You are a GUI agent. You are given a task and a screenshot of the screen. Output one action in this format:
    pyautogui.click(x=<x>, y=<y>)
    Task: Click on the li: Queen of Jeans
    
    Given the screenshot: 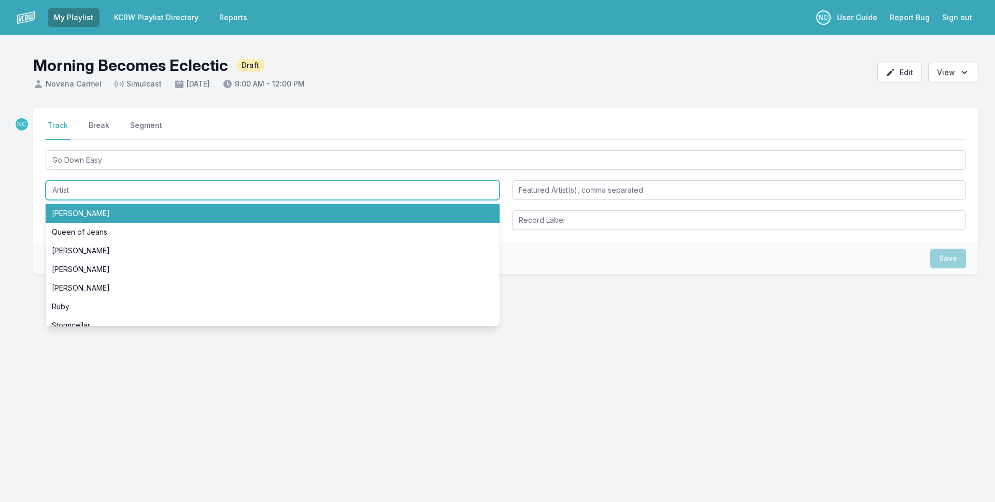 What is the action you would take?
    pyautogui.click(x=273, y=232)
    